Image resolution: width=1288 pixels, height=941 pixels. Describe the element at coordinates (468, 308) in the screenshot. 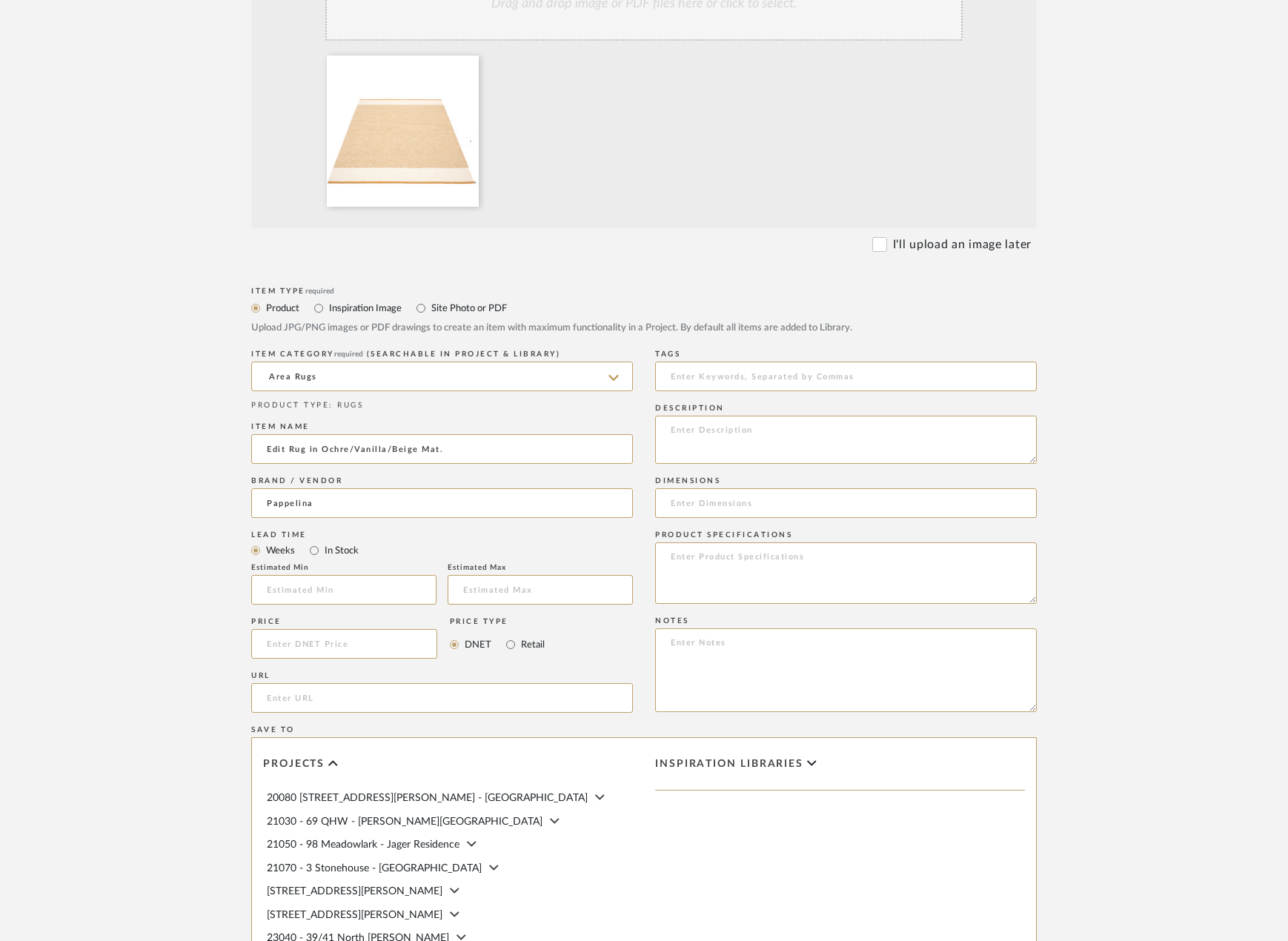

I see `label: Site Photo or PDF` at that location.